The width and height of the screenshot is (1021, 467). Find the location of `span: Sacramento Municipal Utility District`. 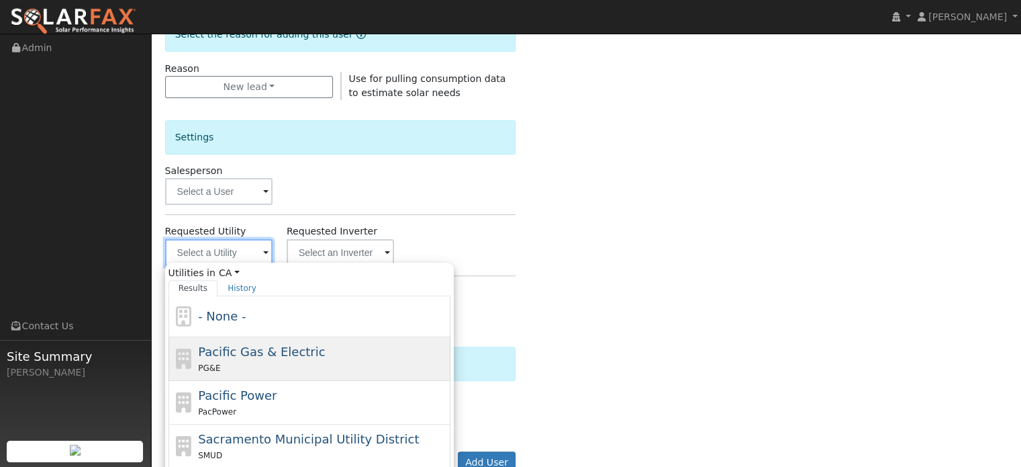

span: Sacramento Municipal Utility District is located at coordinates (308, 438).